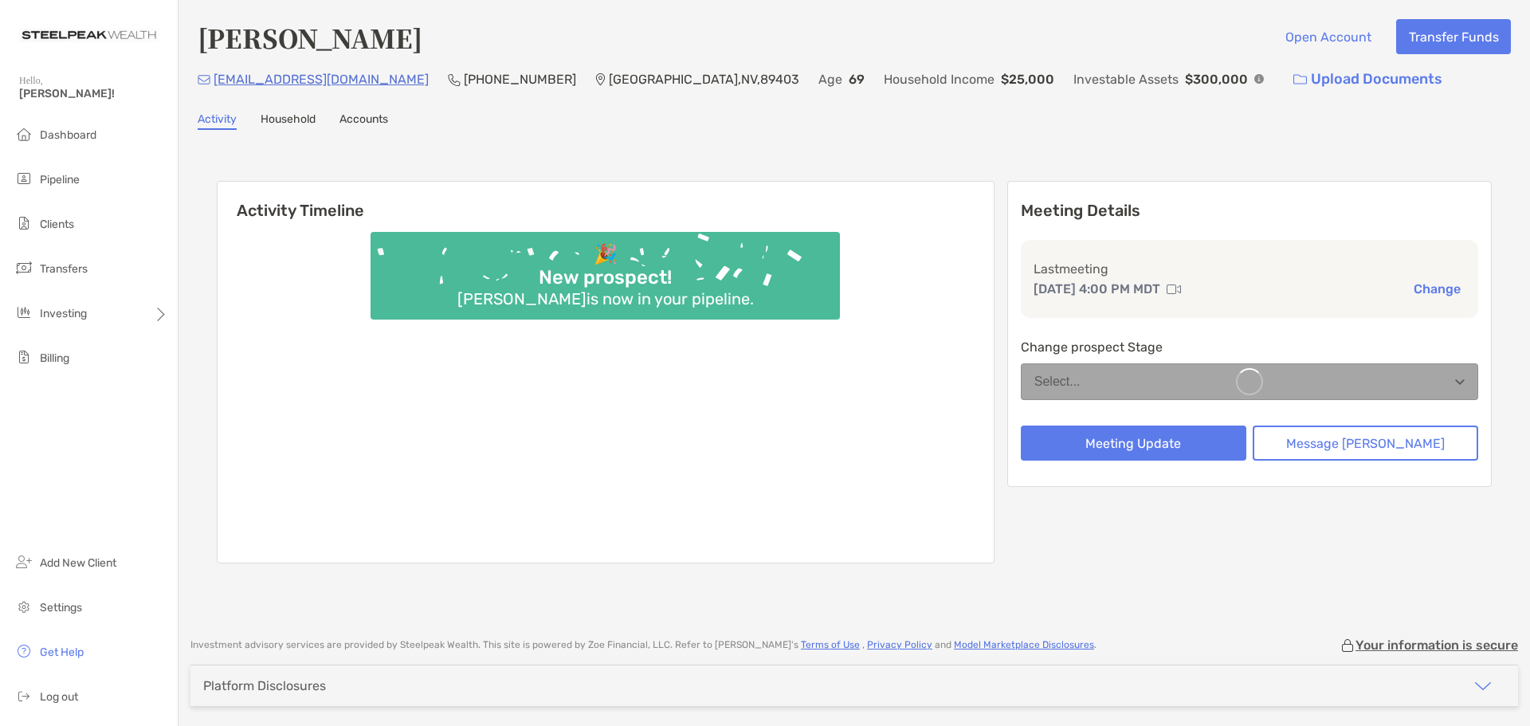  I want to click on img: pipeline icon, so click(24, 178).